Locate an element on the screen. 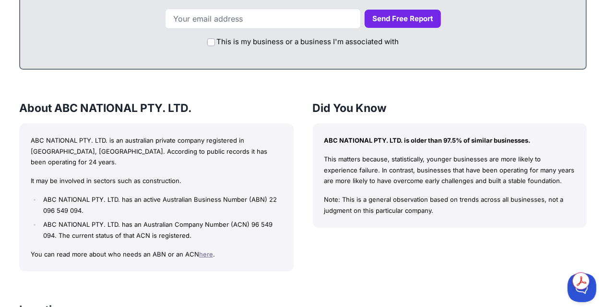 This screenshot has width=606, height=307. p: It may be involved in sectors such as construction. is located at coordinates (156, 180).